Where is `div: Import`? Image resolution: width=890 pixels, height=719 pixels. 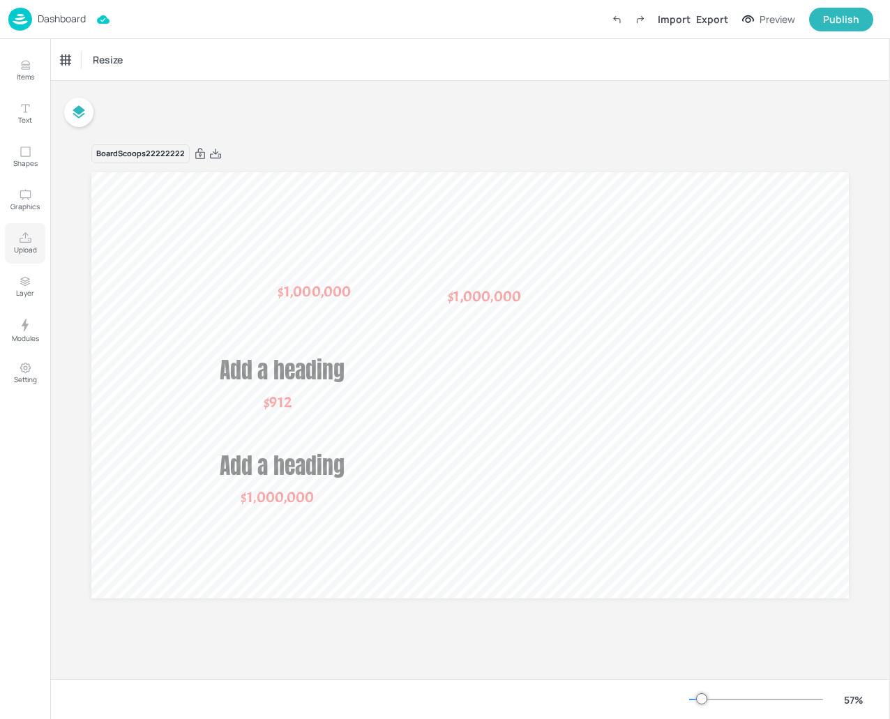 div: Import is located at coordinates (674, 19).